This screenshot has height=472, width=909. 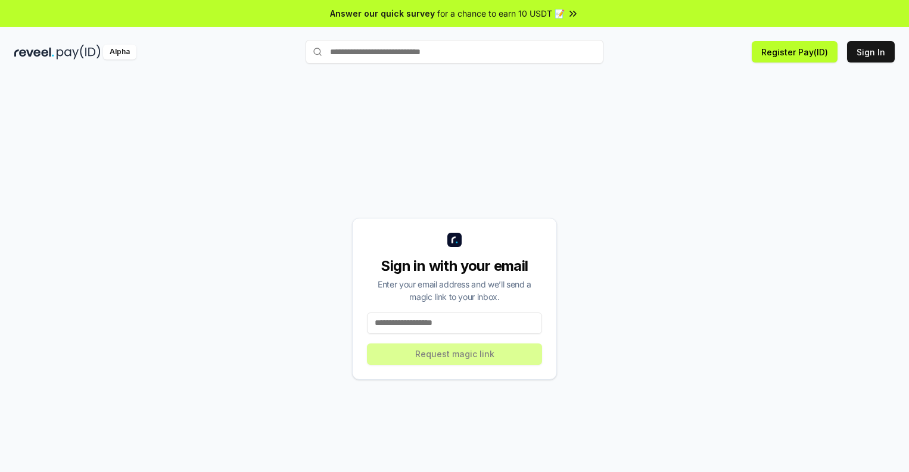 What do you see at coordinates (501, 13) in the screenshot?
I see `span: for a chance to earn 10 USDT 📝` at bounding box center [501, 13].